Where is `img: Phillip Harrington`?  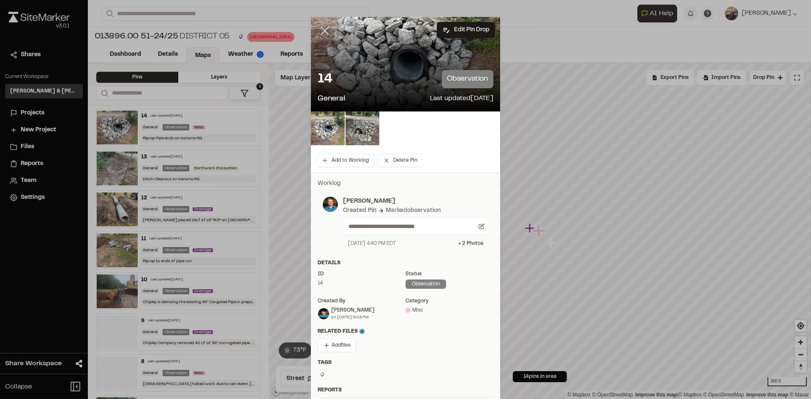
img: Phillip Harrington is located at coordinates (323, 314).